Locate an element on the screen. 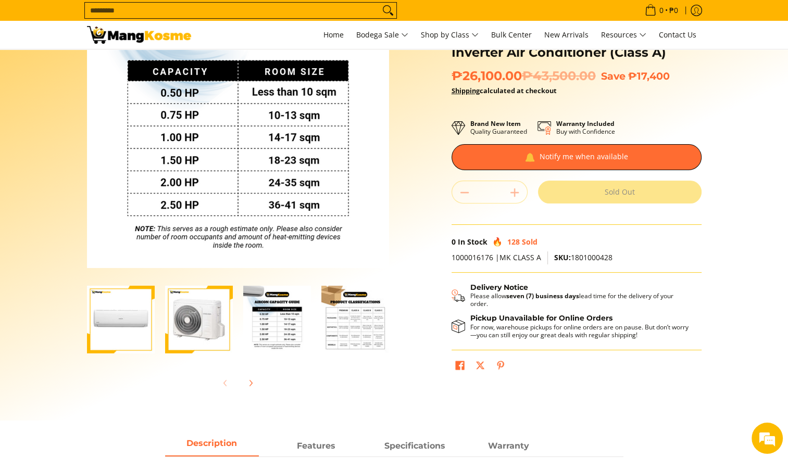 This screenshot has width=788, height=459. a: Contact Us is located at coordinates (678, 35).